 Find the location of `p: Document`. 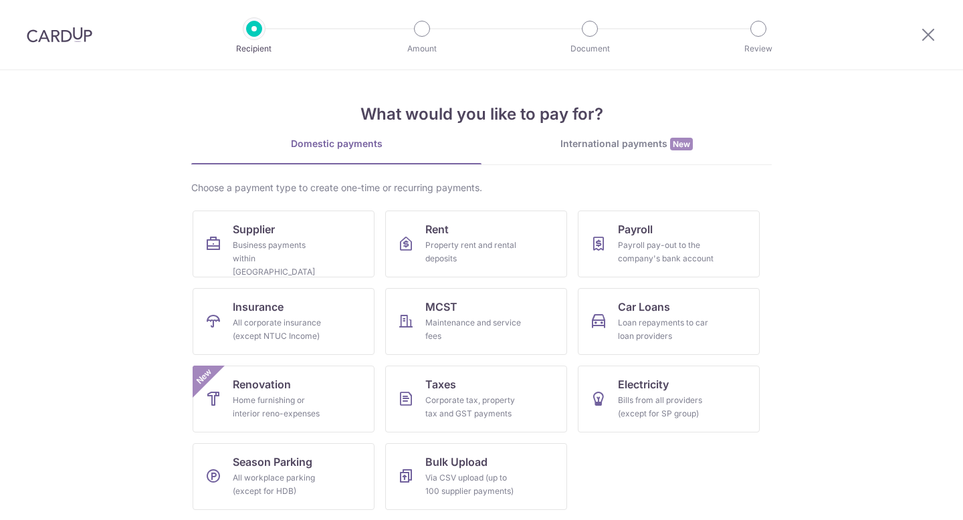

p: Document is located at coordinates (590, 49).